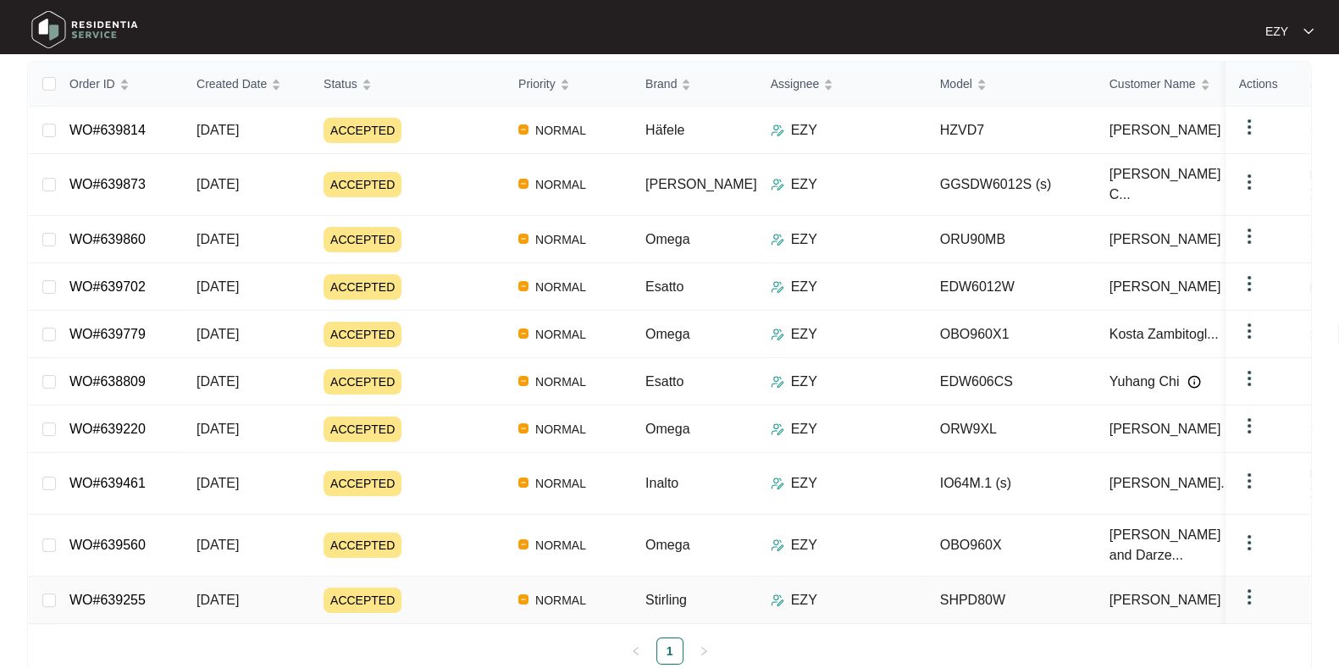  What do you see at coordinates (666, 600) in the screenshot?
I see `span: Stirling` at bounding box center [666, 600].